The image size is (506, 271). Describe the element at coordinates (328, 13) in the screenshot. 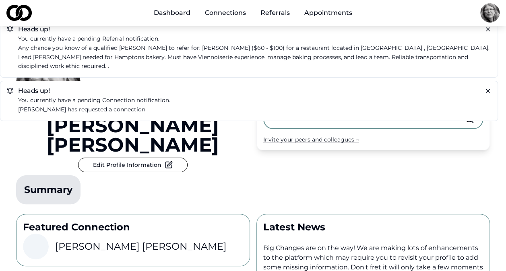

I see `a: Appointments` at that location.